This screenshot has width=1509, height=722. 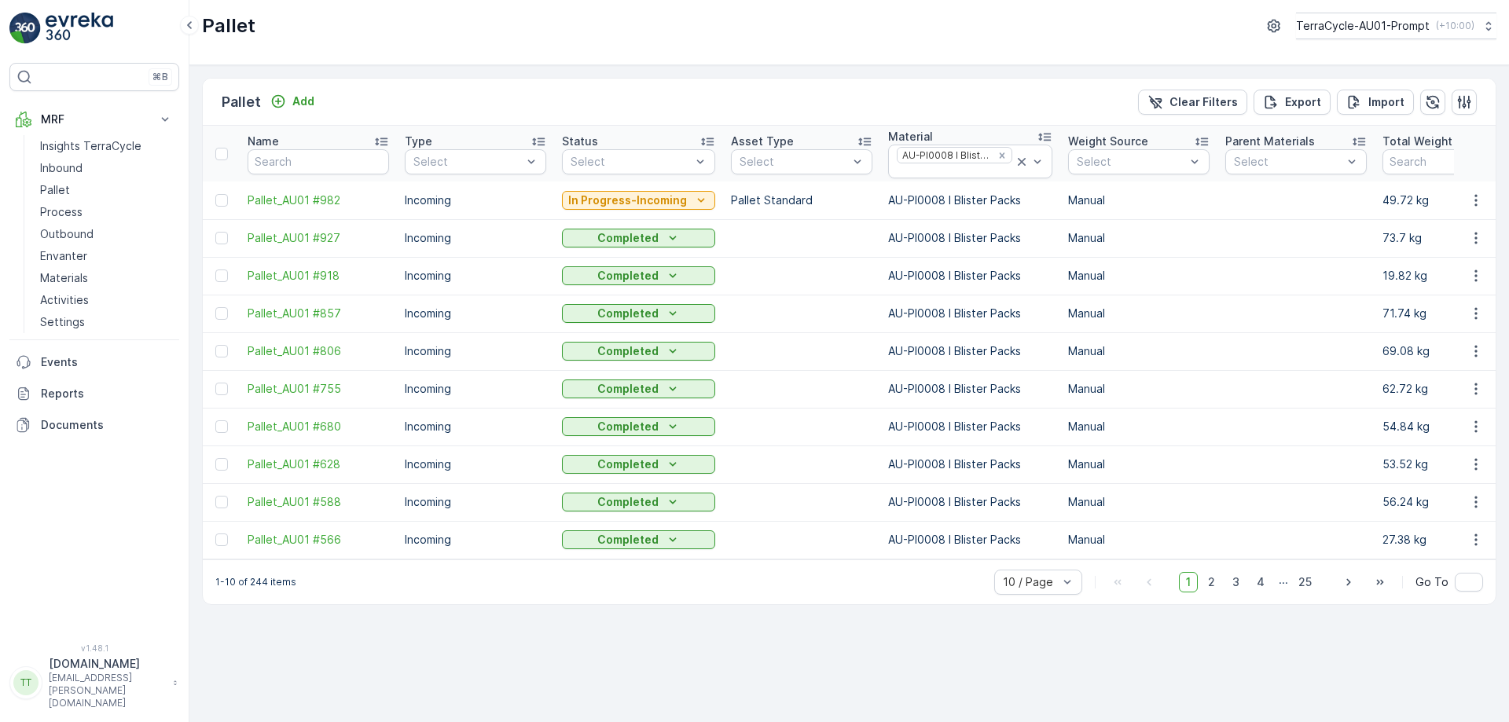 What do you see at coordinates (1432, 582) in the screenshot?
I see `span: Go To` at bounding box center [1432, 582].